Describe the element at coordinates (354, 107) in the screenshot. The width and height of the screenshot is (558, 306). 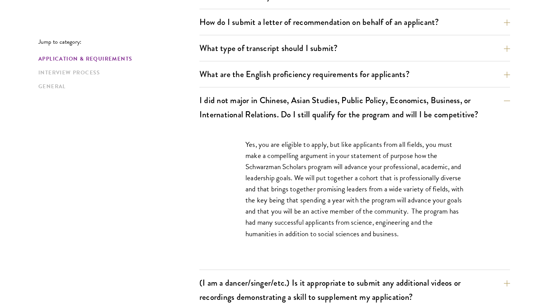
I see `button: I did not major in Chinese, Asian Studies, Public Policy, Economics, Business, or International R...` at that location.